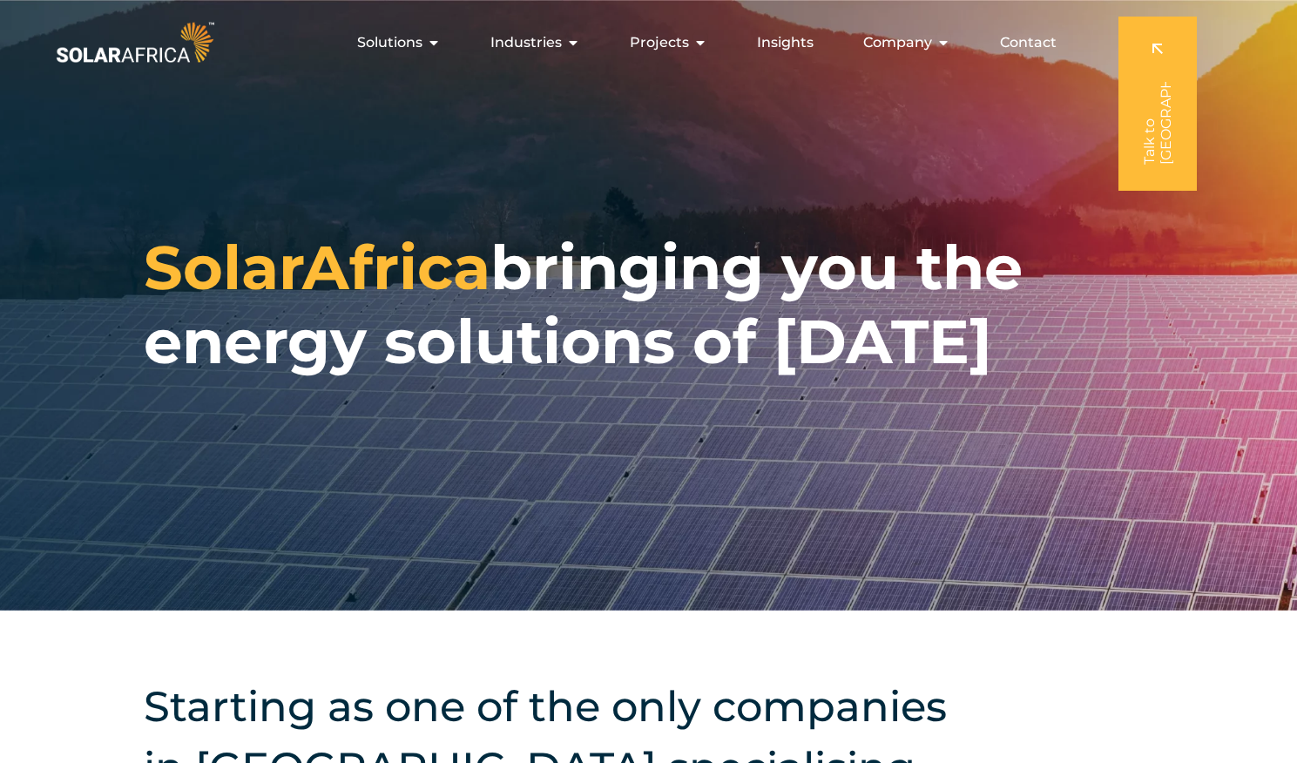  Describe the element at coordinates (644, 43) in the screenshot. I see `nav: Menu` at that location.